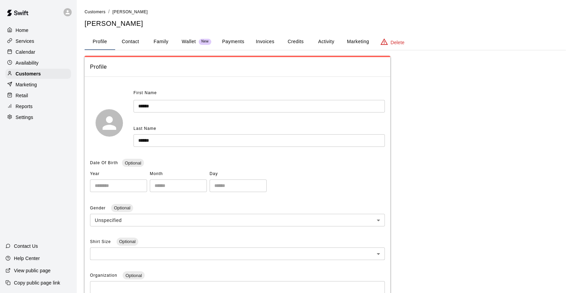 The height and width of the screenshot is (293, 574). I want to click on p: Retail, so click(22, 95).